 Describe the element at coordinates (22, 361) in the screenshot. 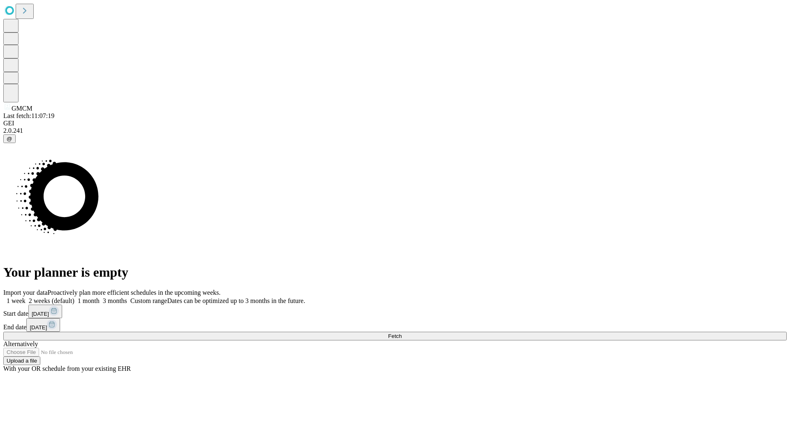

I see `button: Upload a file` at that location.